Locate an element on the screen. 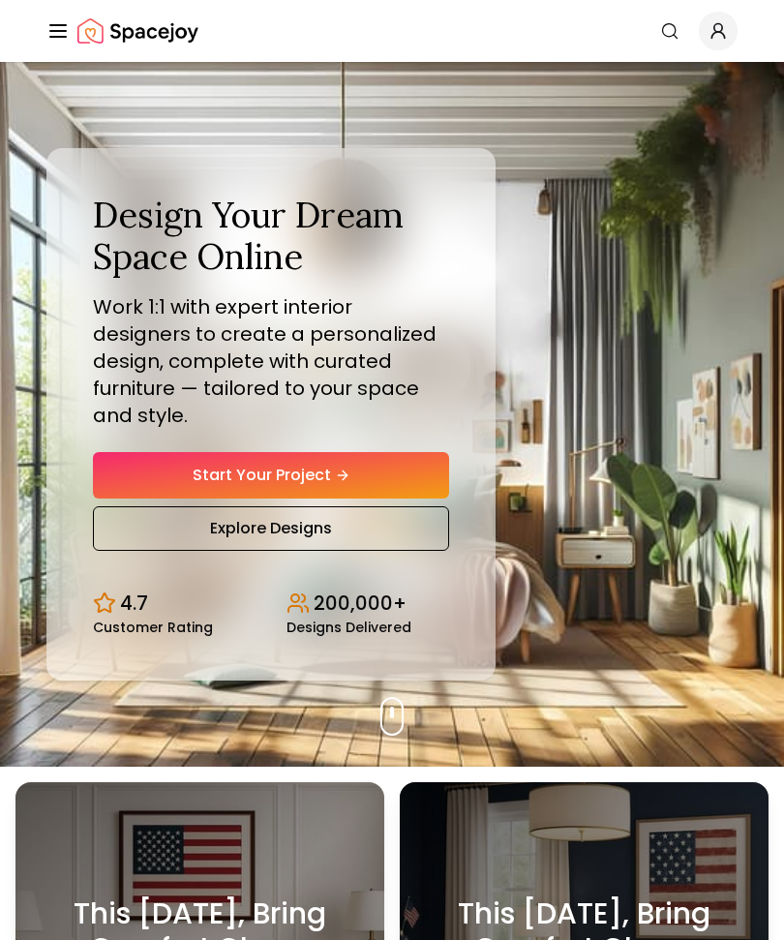  img: Spacejoy Logo is located at coordinates (137, 31).